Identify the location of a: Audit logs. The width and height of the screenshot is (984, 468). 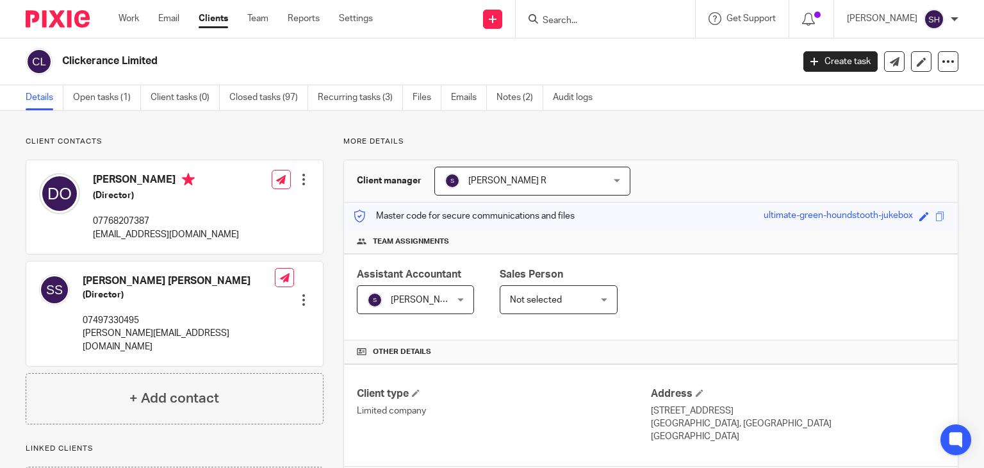
(577, 97).